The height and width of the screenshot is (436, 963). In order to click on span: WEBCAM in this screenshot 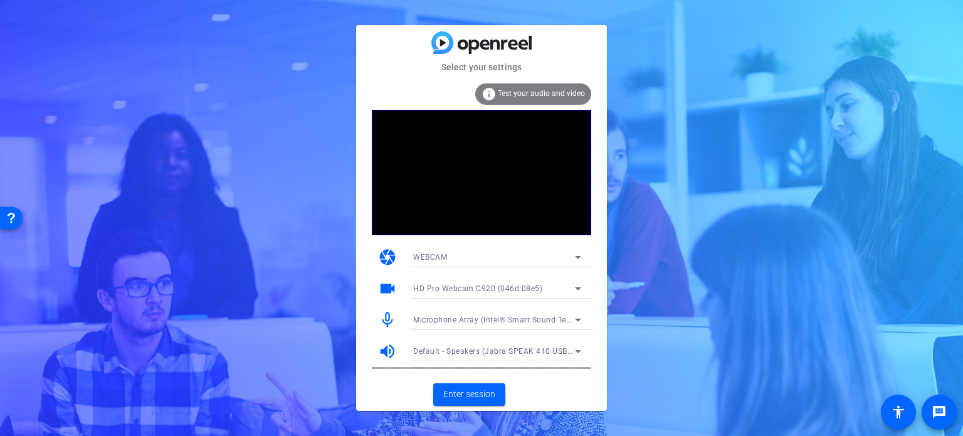, I will do `click(430, 257)`.